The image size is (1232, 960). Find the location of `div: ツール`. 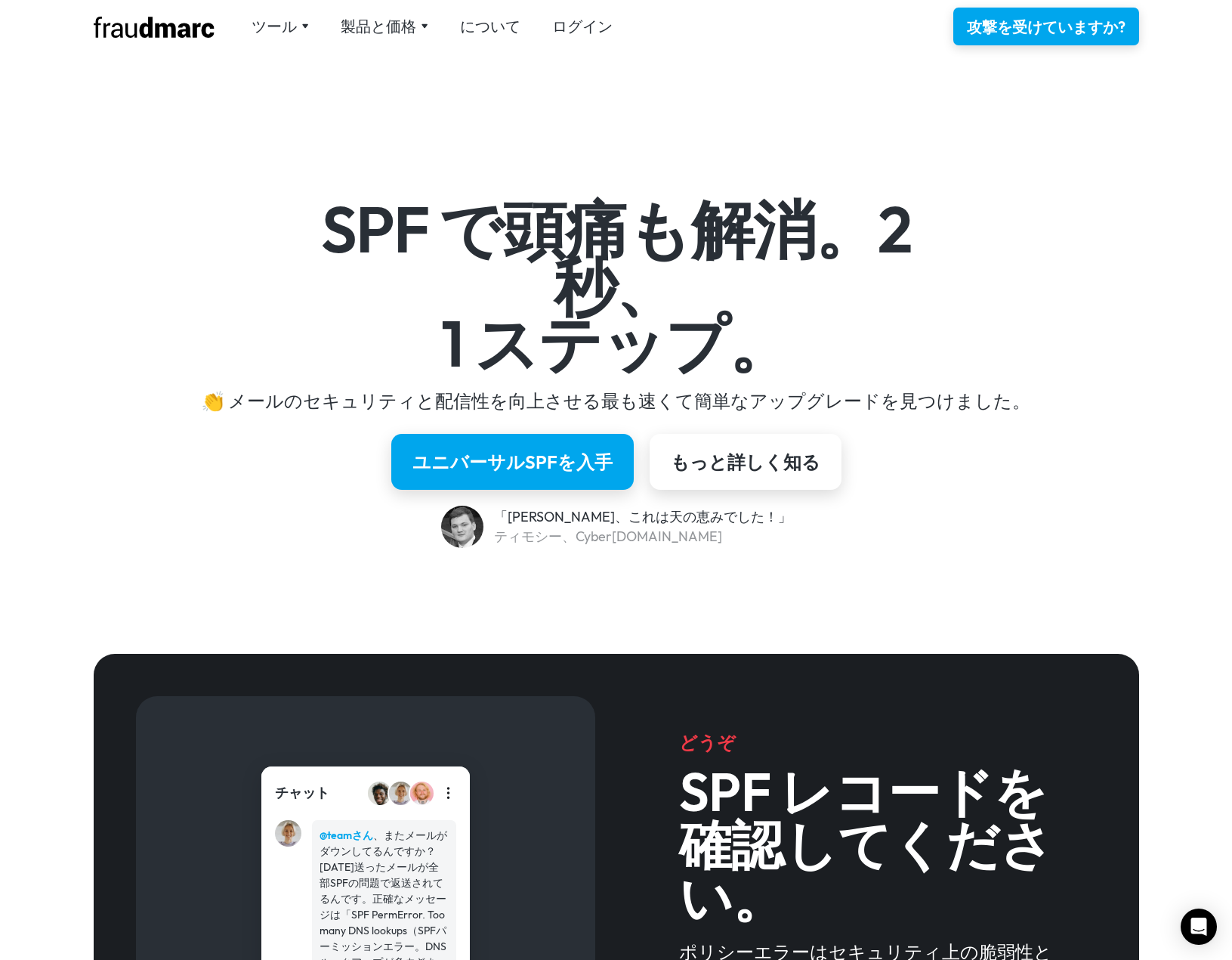

div: ツール is located at coordinates (280, 26).